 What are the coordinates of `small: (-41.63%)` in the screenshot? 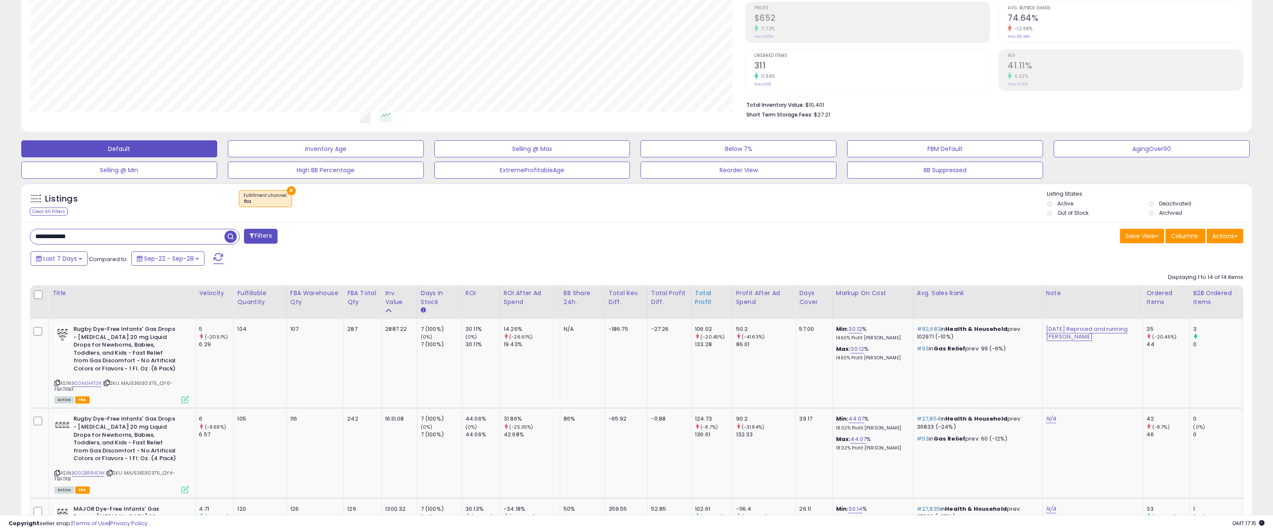 It's located at (753, 337).